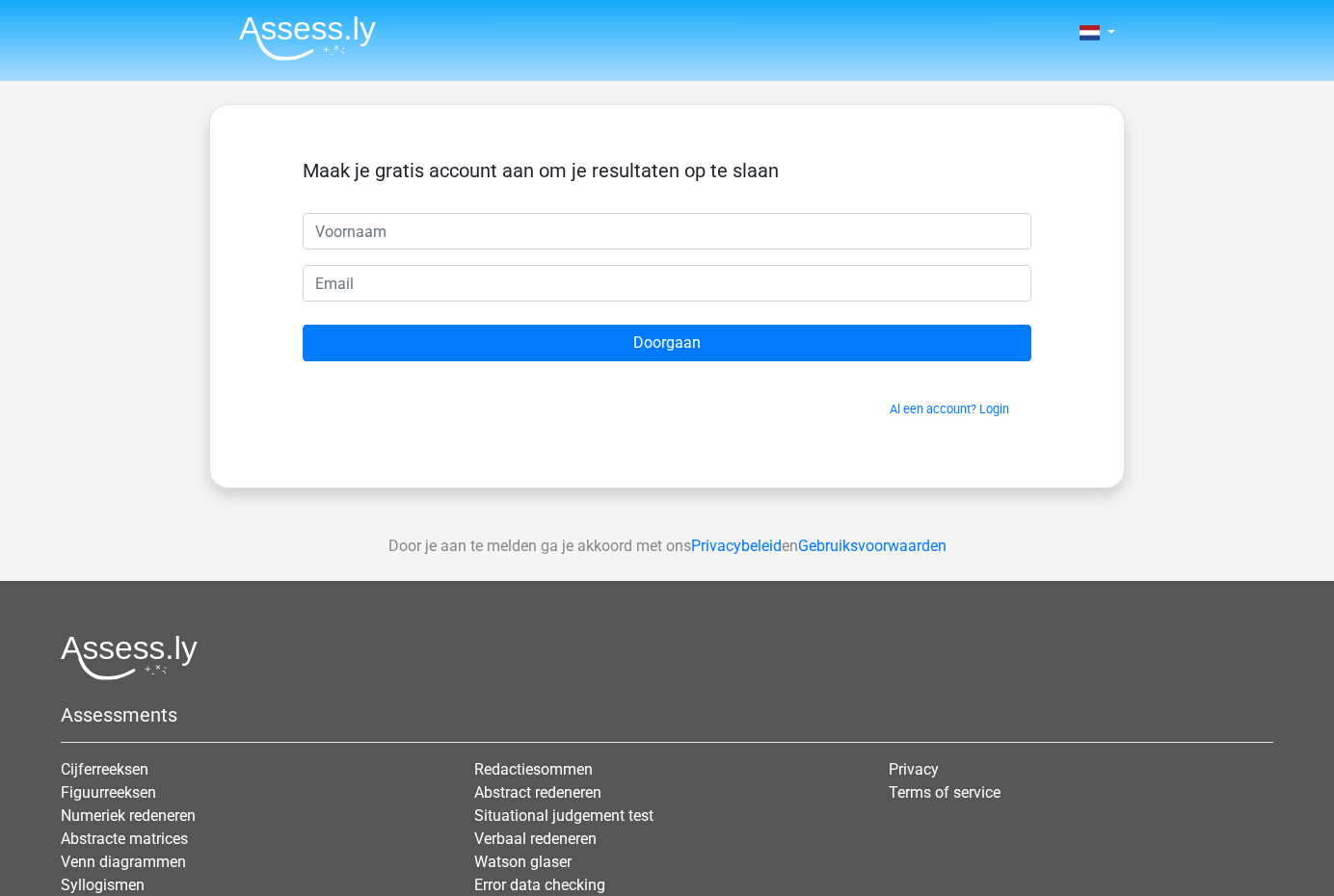 The height and width of the screenshot is (896, 1334). What do you see at coordinates (108, 792) in the screenshot?
I see `a: Figuurreeksen` at bounding box center [108, 792].